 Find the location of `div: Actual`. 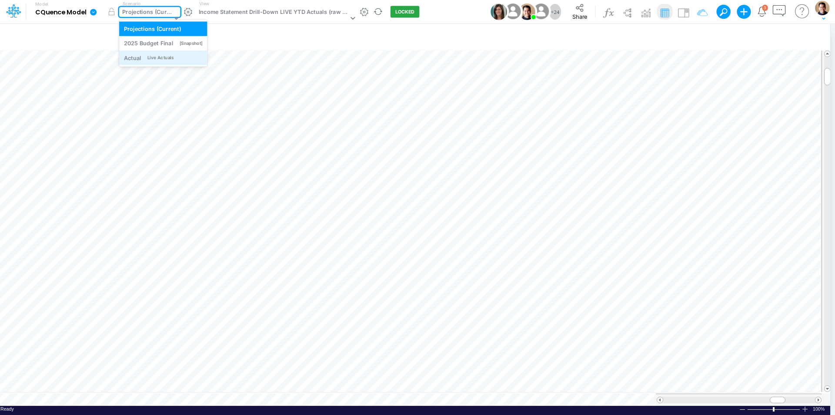

div: Actual is located at coordinates (133, 57).